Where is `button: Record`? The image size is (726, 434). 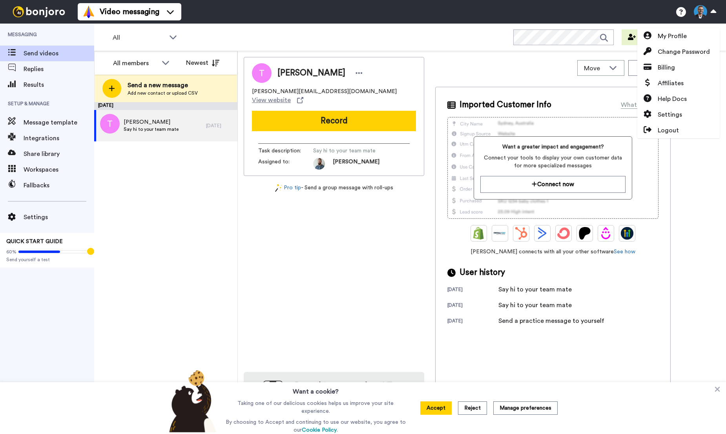 button: Record is located at coordinates (334, 121).